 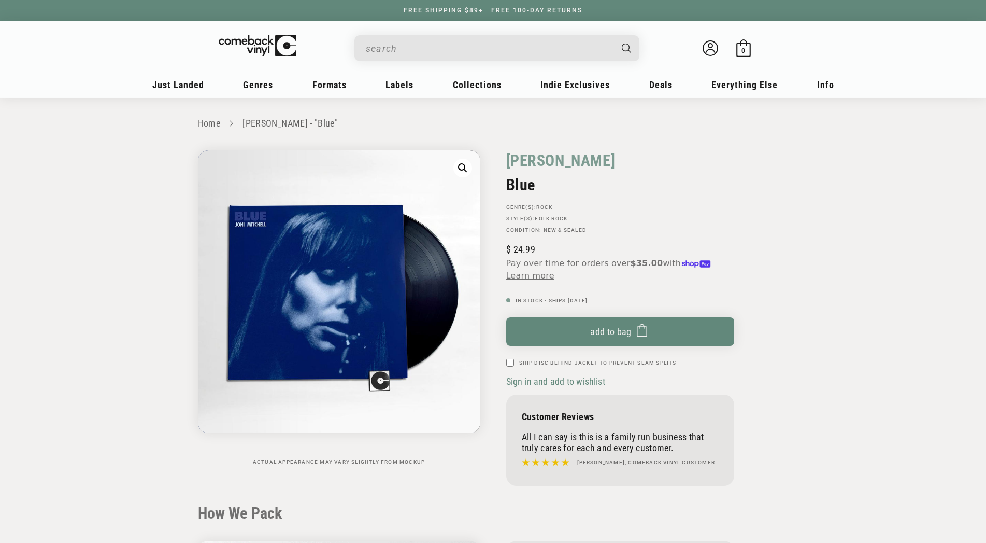 I want to click on media-gallery: Gallery Viewer, so click(x=339, y=307).